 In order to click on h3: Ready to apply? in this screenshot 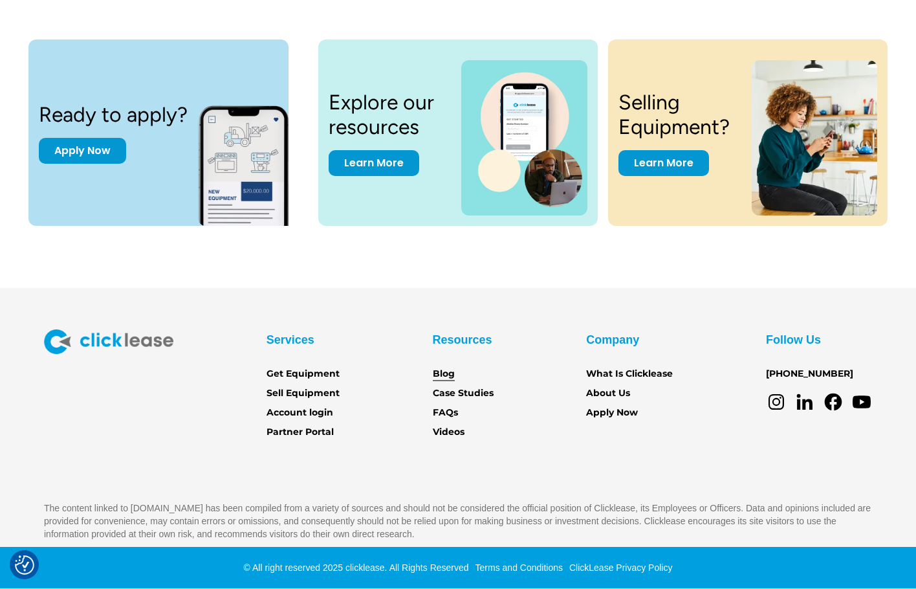, I will do `click(113, 115)`.